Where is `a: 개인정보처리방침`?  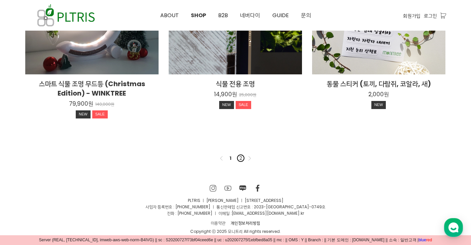 a: 개인정보처리방침 is located at coordinates (245, 223).